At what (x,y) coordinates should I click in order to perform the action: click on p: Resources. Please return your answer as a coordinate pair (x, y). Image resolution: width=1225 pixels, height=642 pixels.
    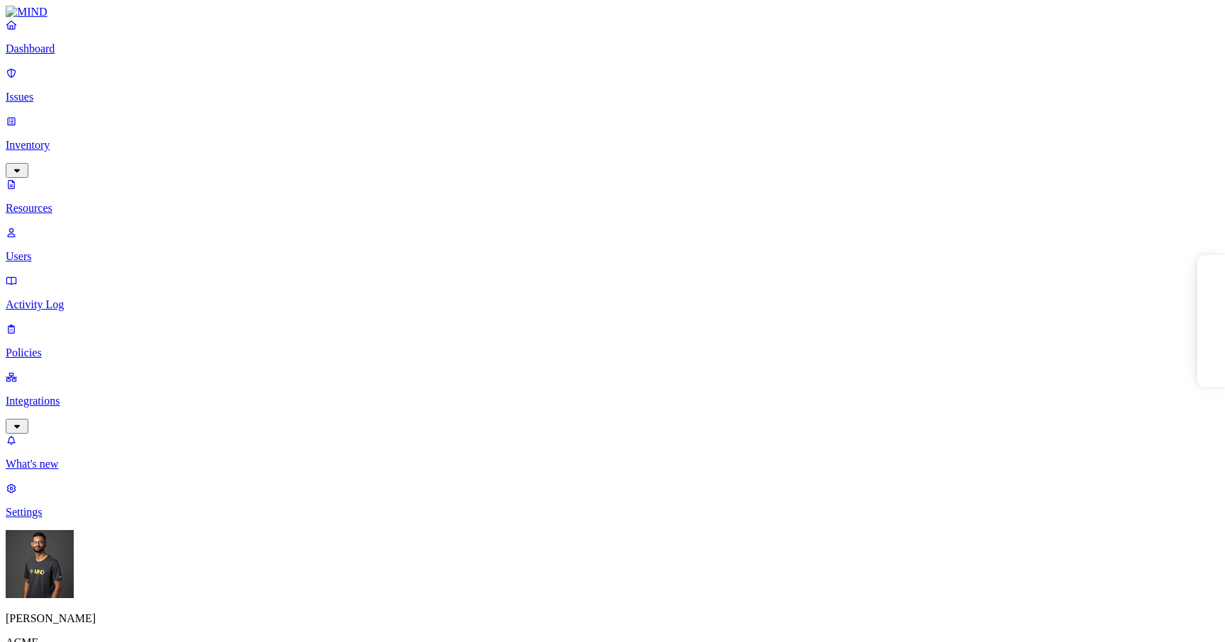
    Looking at the image, I should click on (612, 208).